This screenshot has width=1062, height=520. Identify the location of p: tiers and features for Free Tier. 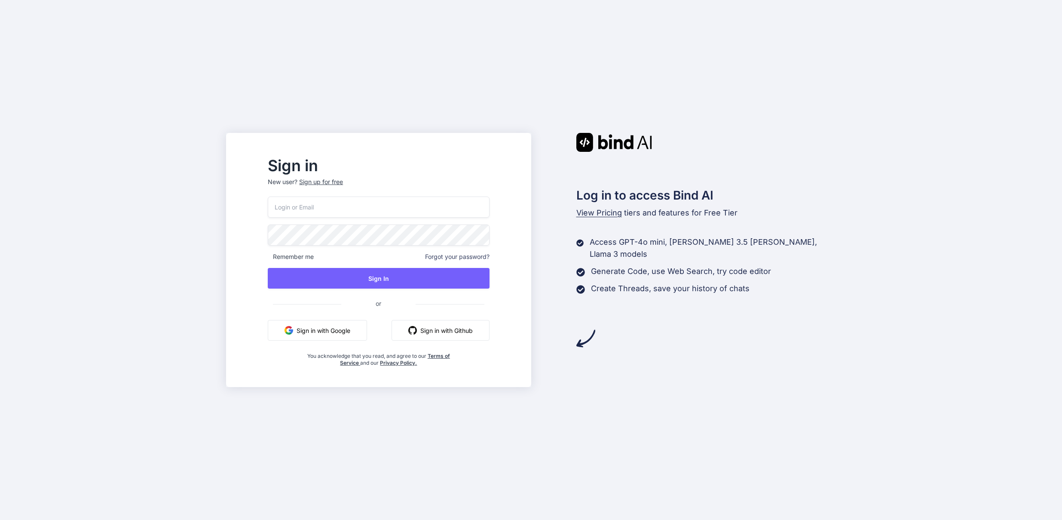
(706, 213).